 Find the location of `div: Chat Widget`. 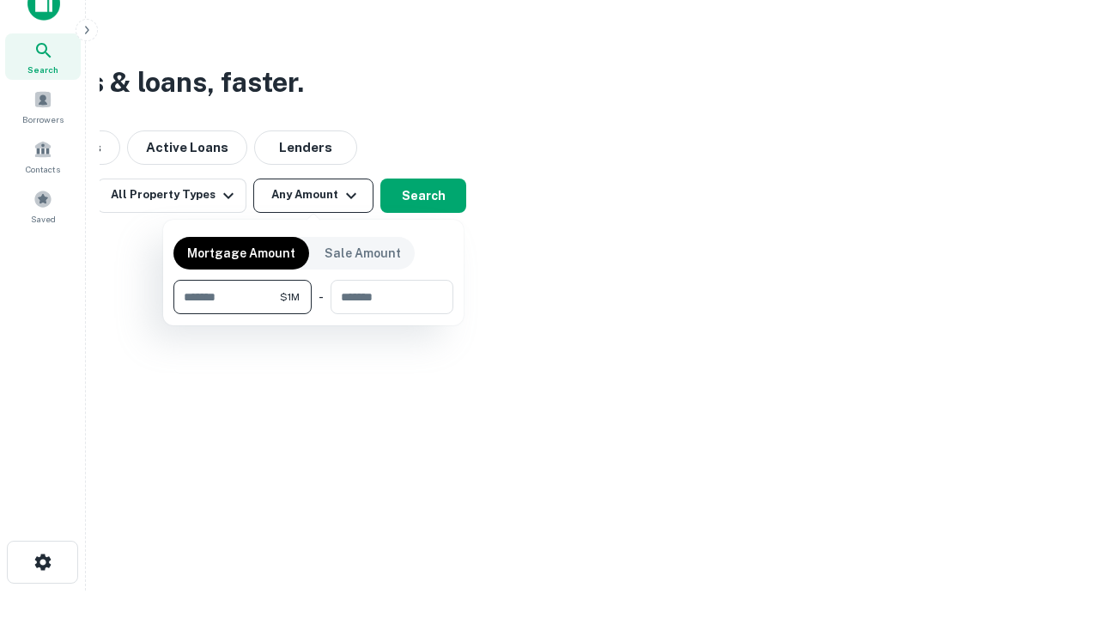

div: Chat Widget is located at coordinates (1056, 522).